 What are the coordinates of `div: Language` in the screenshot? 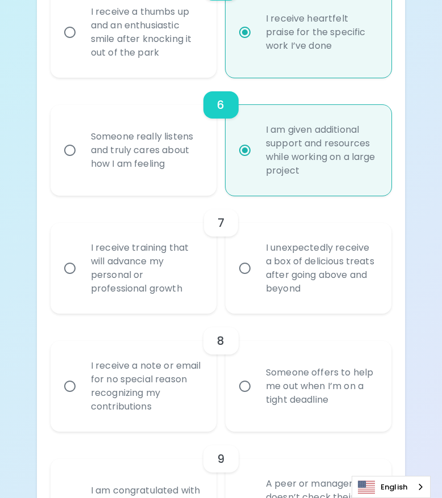 It's located at (390, 487).